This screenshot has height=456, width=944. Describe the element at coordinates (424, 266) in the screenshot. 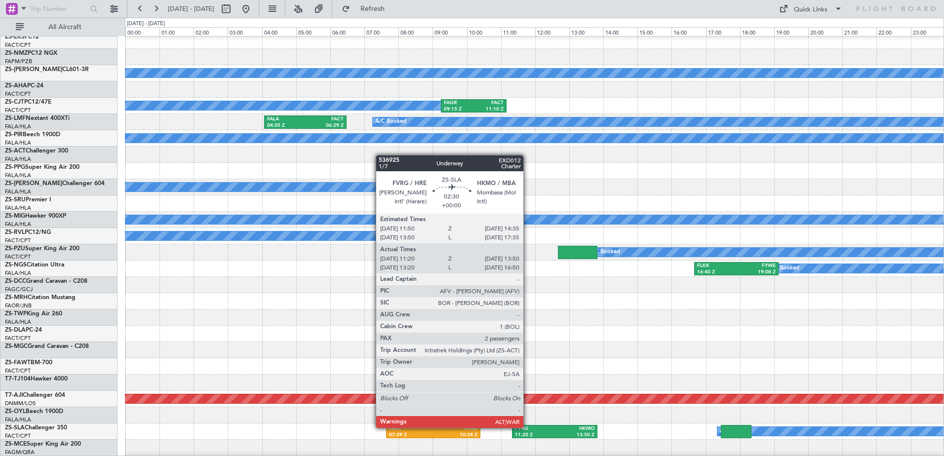

I see `div: FALA` at that location.